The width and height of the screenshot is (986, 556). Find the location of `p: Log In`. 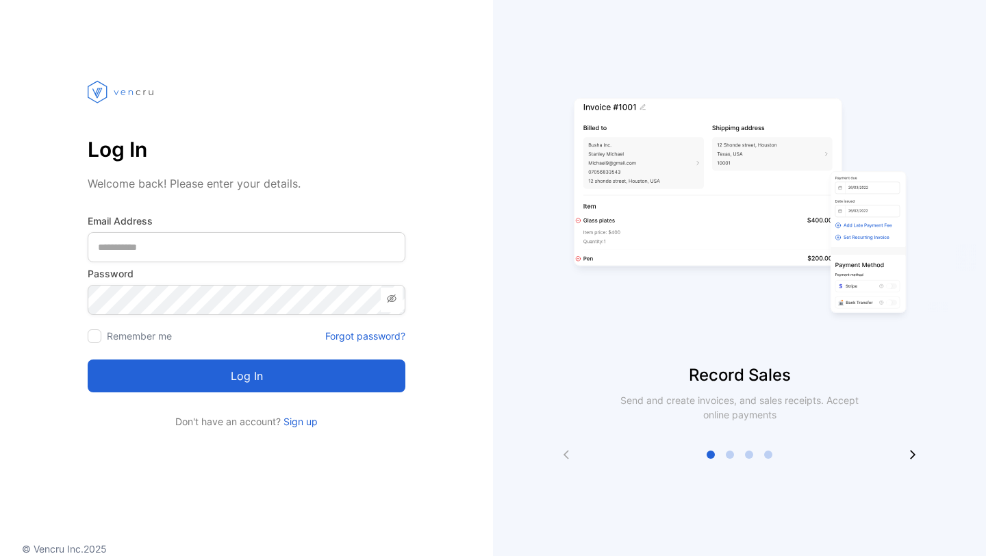

p: Log In is located at coordinates (247, 149).